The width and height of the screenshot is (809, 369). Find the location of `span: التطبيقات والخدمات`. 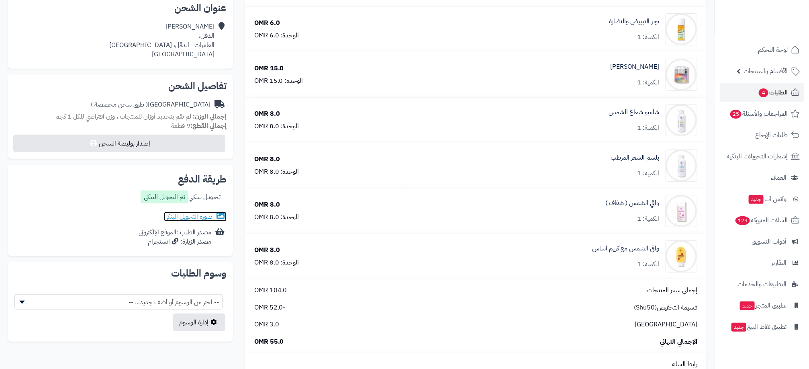

span: التطبيقات والخدمات is located at coordinates (762, 284).